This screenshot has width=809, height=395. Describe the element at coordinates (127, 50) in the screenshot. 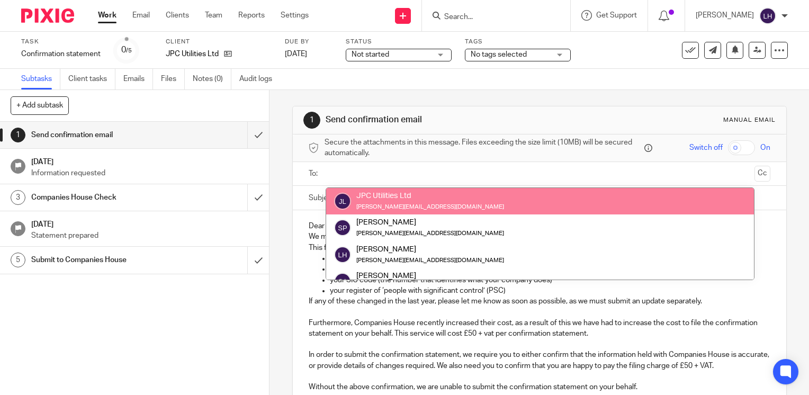

I see `div: 0` at that location.